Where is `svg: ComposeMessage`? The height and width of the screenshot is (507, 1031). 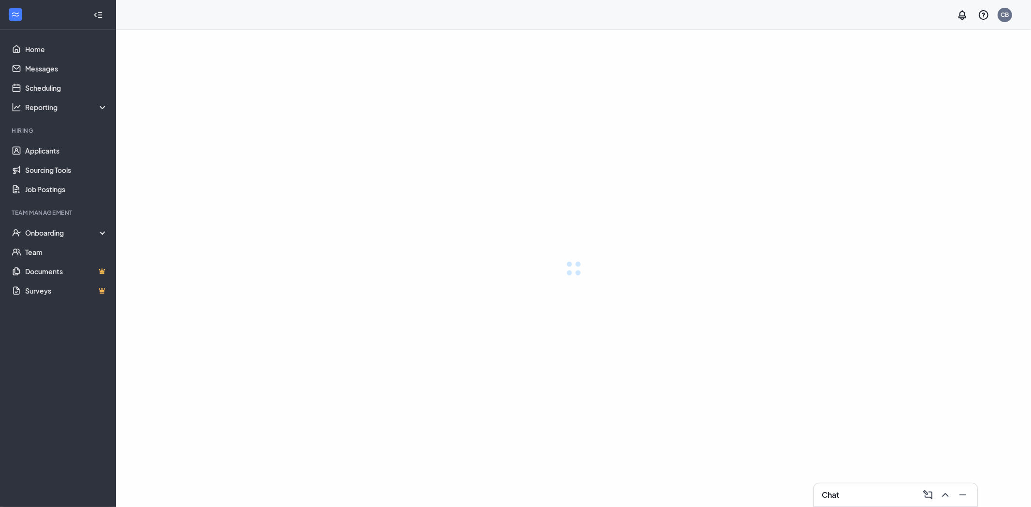 svg: ComposeMessage is located at coordinates (928, 495).